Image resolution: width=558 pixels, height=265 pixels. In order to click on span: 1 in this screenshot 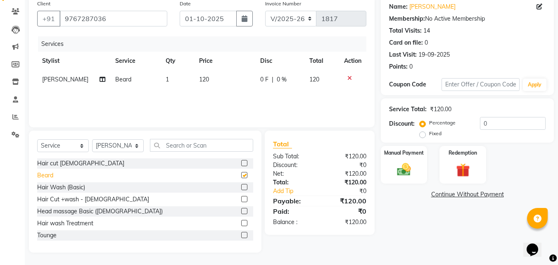, I will do `click(167, 79)`.